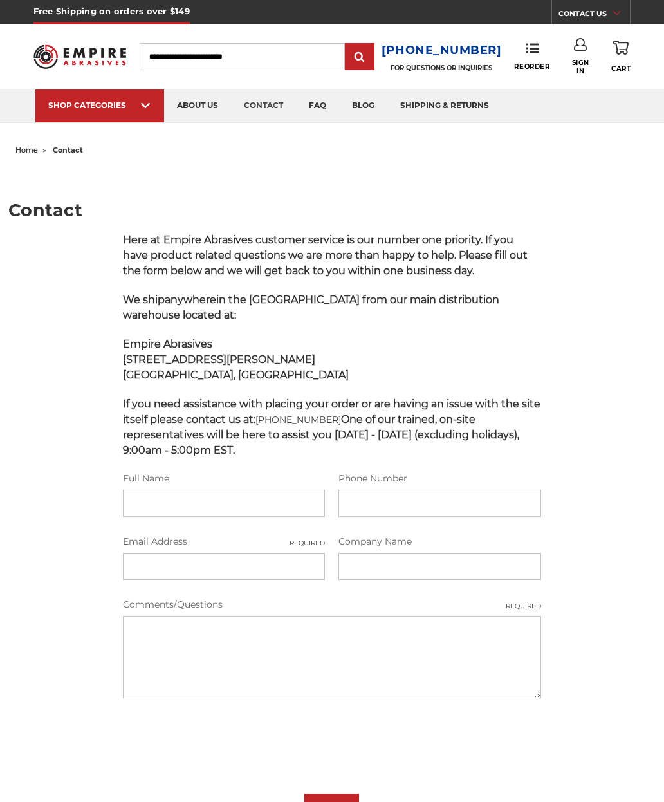  Describe the element at coordinates (68, 150) in the screenshot. I see `span: contact` at that location.